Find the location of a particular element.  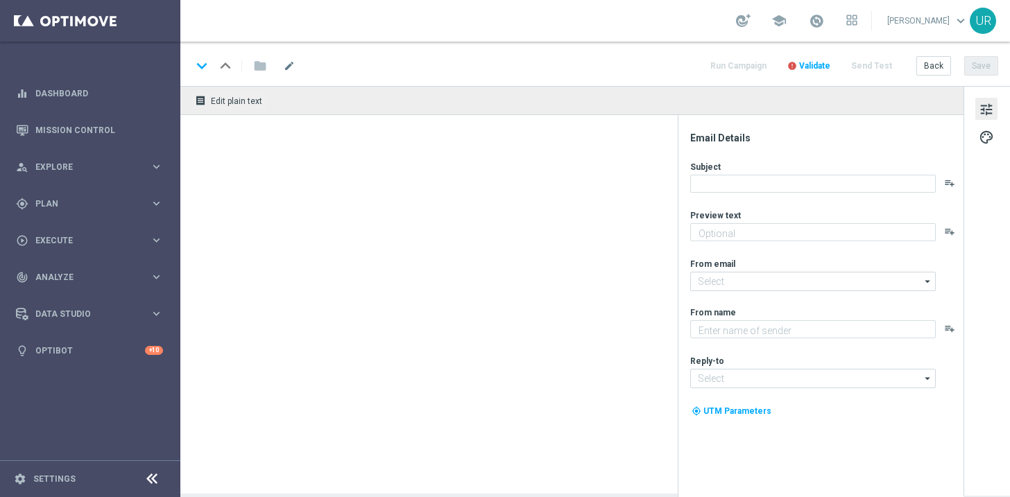

label: Reply-to is located at coordinates (707, 361).